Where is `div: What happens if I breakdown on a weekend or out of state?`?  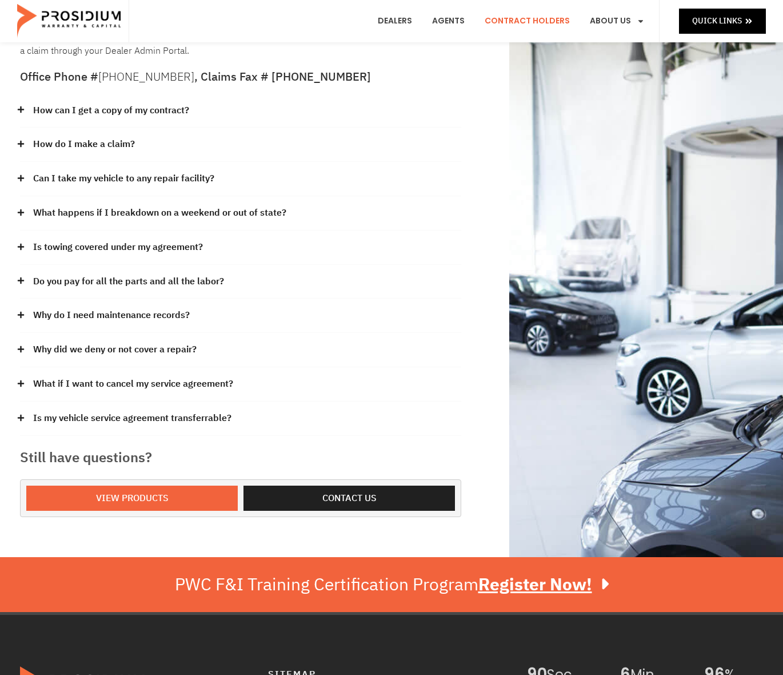
div: What happens if I breakdown on a weekend or out of state? is located at coordinates (241, 213).